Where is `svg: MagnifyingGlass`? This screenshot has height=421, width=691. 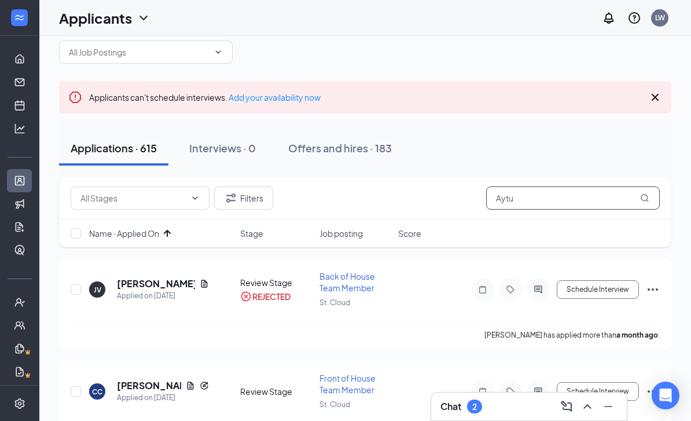
svg: MagnifyingGlass is located at coordinates (645, 198).